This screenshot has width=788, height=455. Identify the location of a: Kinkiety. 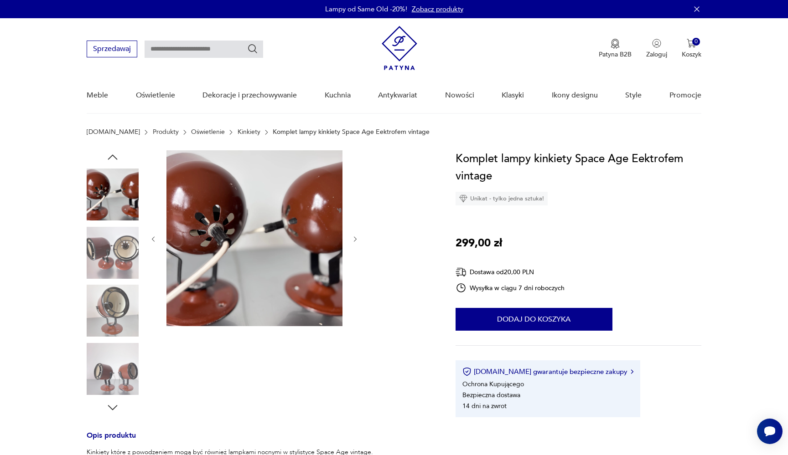
(249, 132).